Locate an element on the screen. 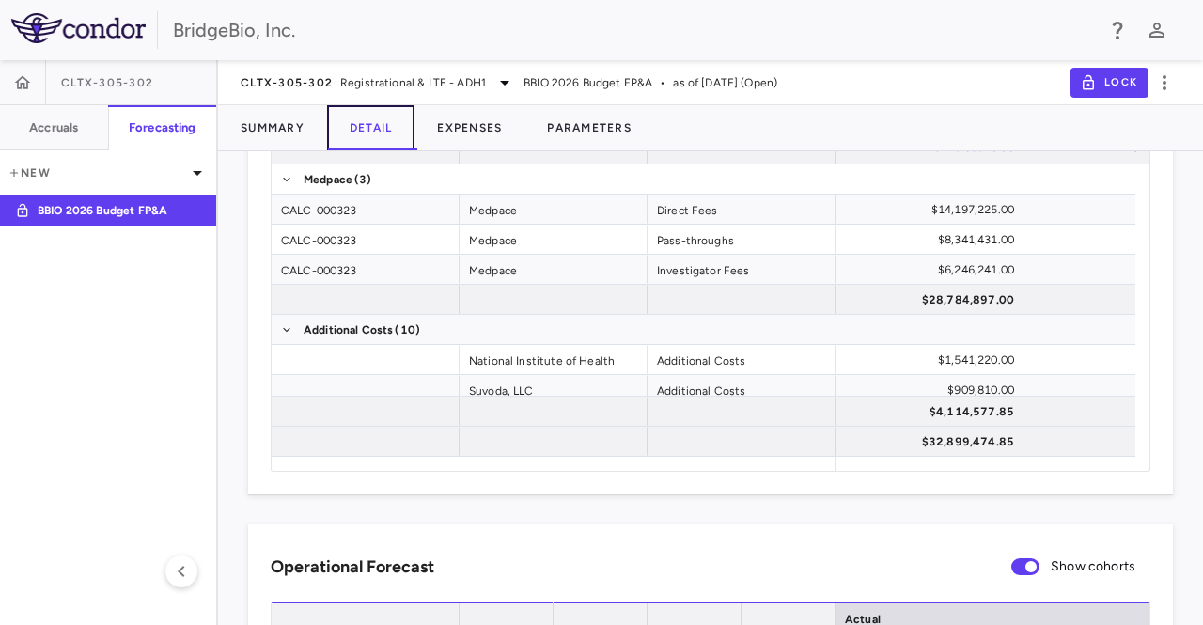  div: 27.63% is located at coordinates (1121, 412).